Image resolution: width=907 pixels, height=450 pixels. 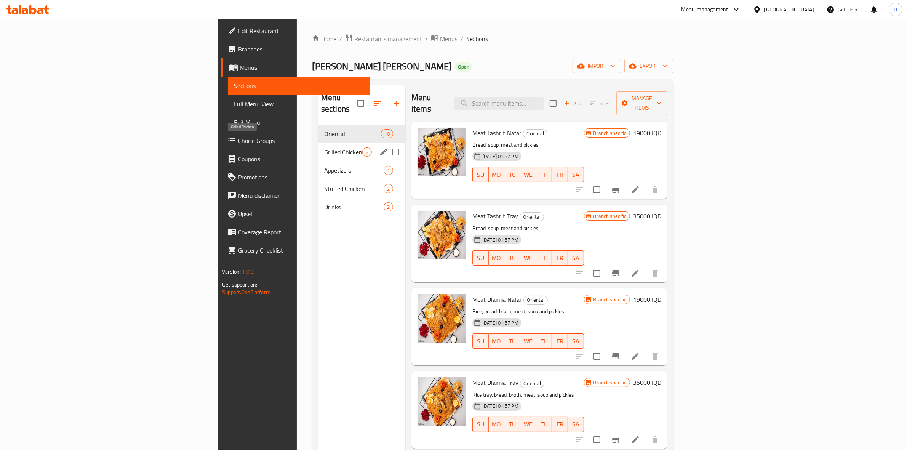 I want to click on span: Select to update, so click(x=597, y=356).